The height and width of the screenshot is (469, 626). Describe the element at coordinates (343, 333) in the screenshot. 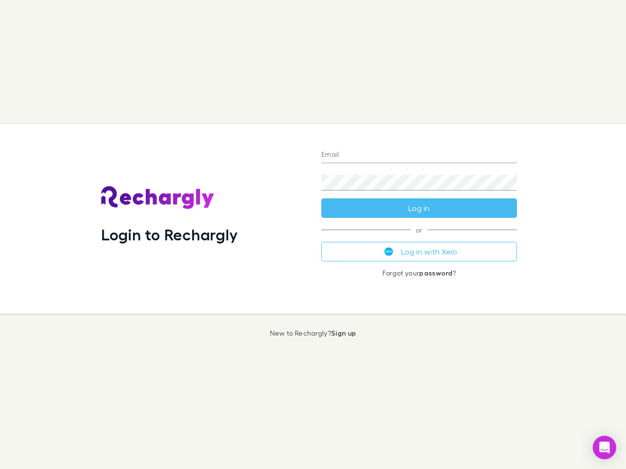

I see `a: Sign up` at that location.